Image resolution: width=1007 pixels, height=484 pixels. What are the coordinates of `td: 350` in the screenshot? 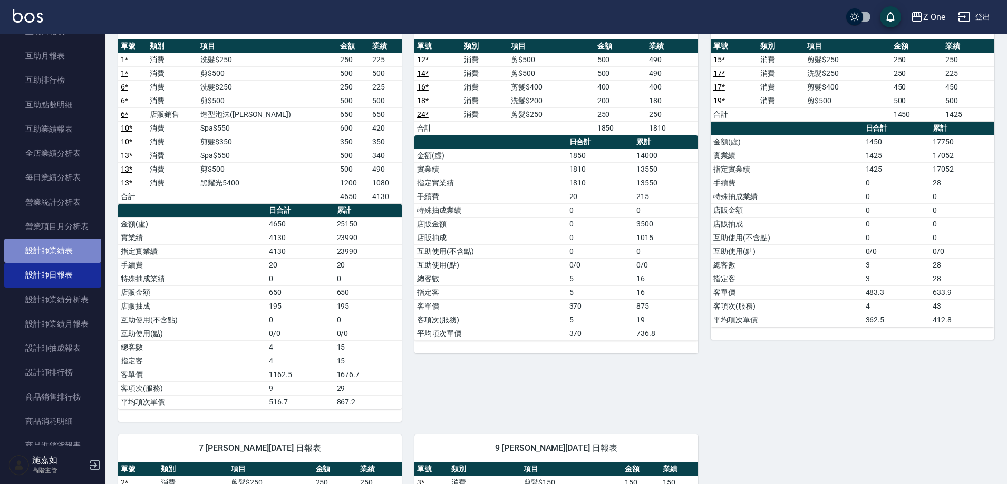 It's located at (385, 142).